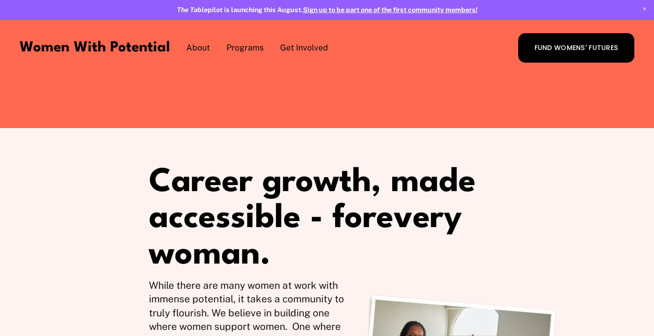 This screenshot has height=336, width=654. What do you see at coordinates (198, 48) in the screenshot?
I see `span: About` at bounding box center [198, 48].